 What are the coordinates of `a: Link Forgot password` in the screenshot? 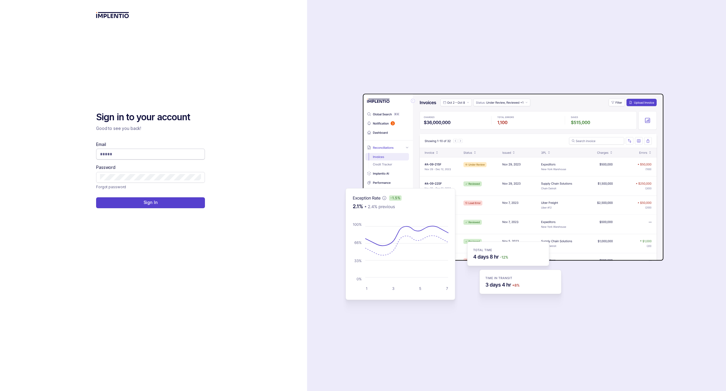 It's located at (111, 187).